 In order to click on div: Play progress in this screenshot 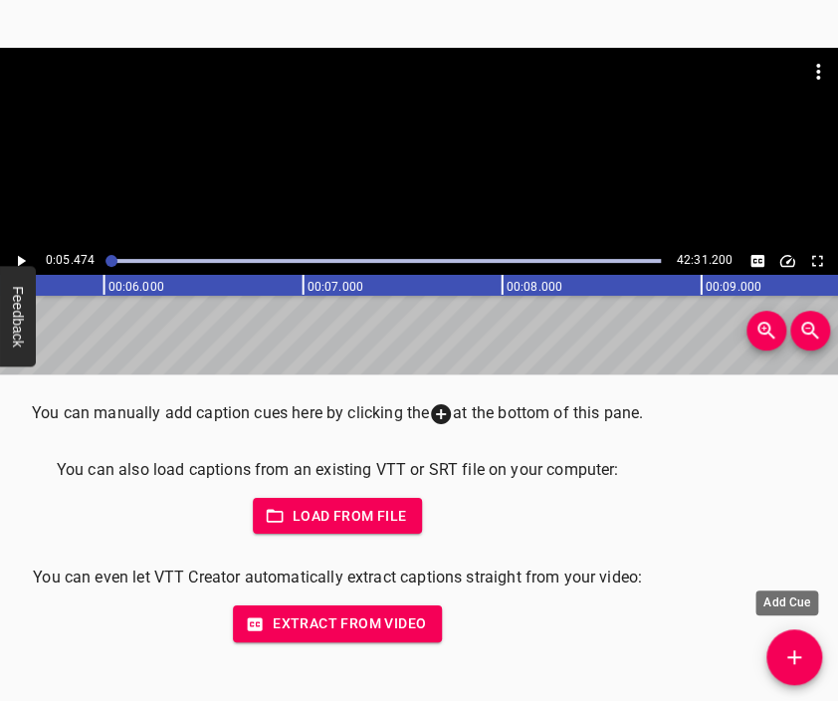, I will do `click(385, 261)`.